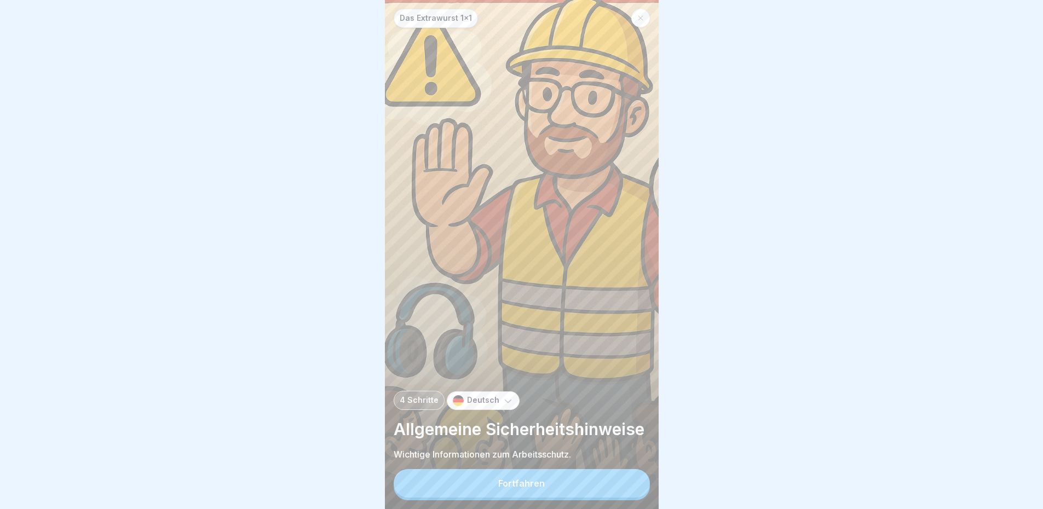 The width and height of the screenshot is (1043, 509). I want to click on img: de.svg, so click(458, 401).